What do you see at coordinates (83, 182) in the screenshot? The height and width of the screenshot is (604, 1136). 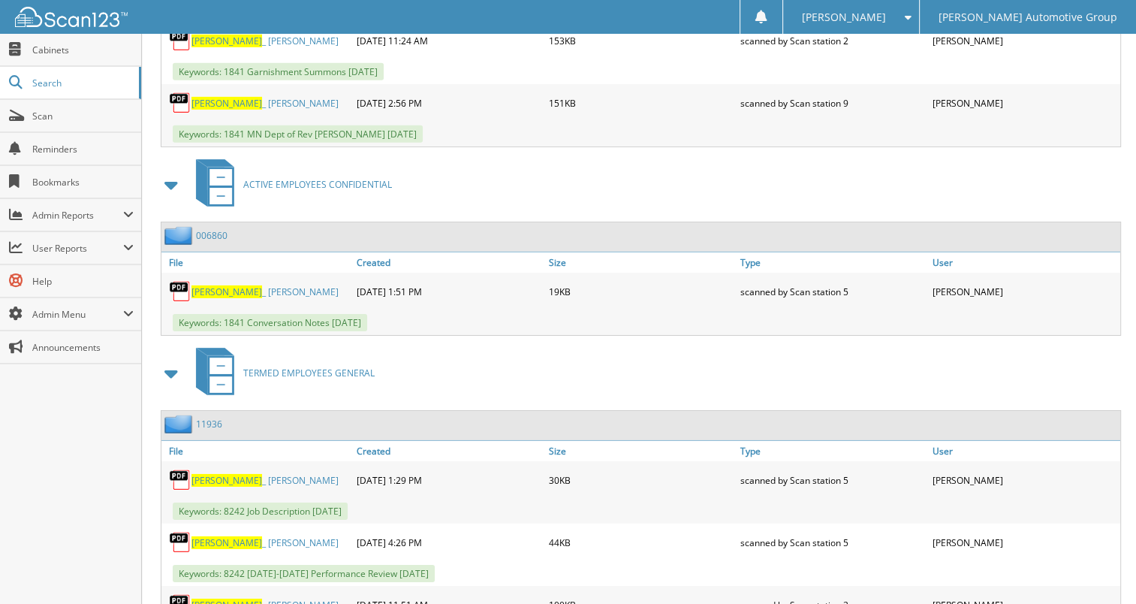 I see `span: Bookmarks` at bounding box center [83, 182].